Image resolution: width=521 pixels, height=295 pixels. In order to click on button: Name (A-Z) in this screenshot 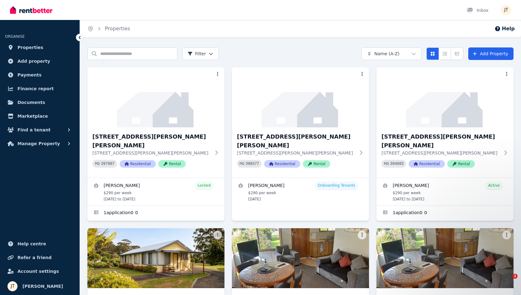, I will do `click(392, 54)`.